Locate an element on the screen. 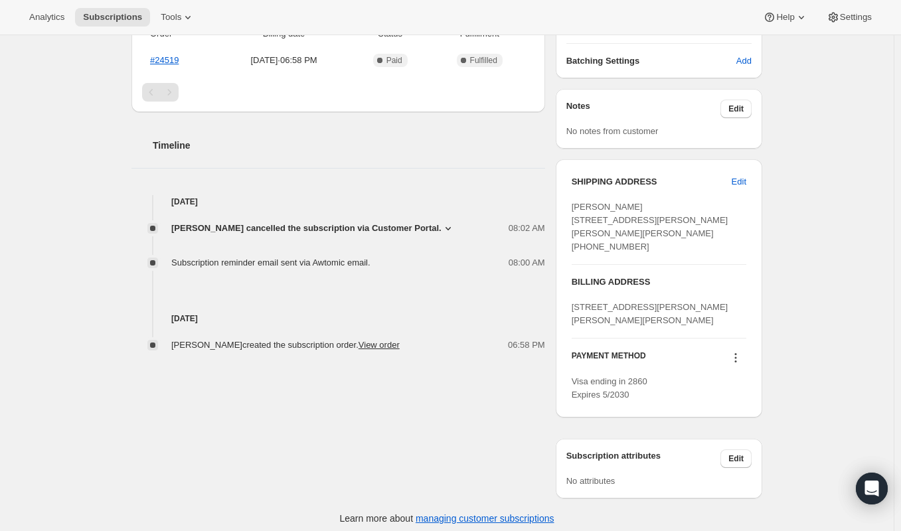  p: Learn more about is located at coordinates (447, 519).